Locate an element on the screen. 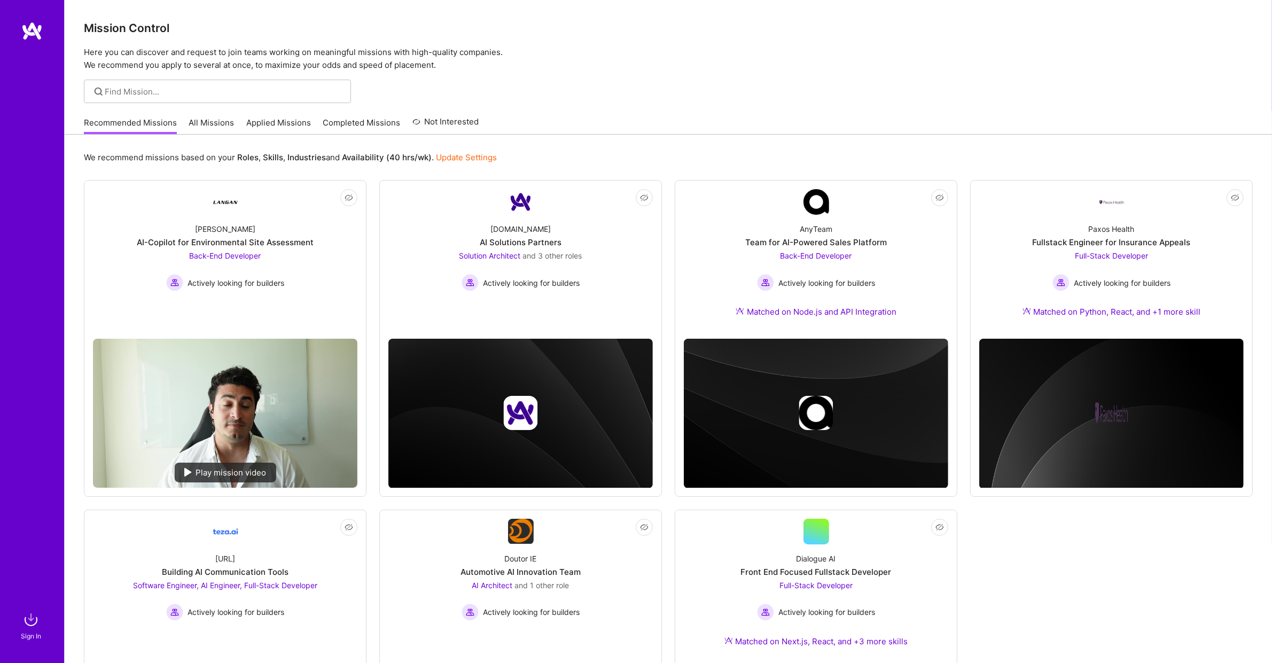 The height and width of the screenshot is (663, 1272). a: sign inSign In is located at coordinates (32, 625).